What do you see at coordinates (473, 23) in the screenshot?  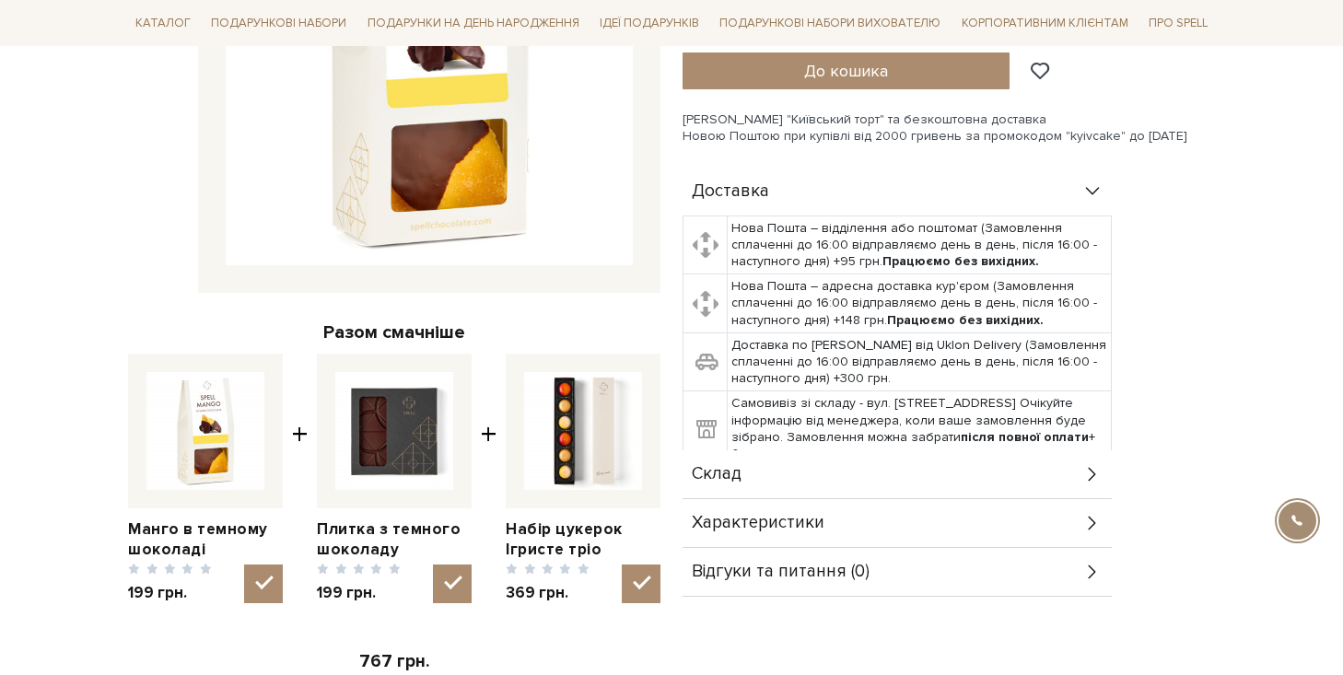 I see `a: Подарунки на День народження` at bounding box center [473, 23].